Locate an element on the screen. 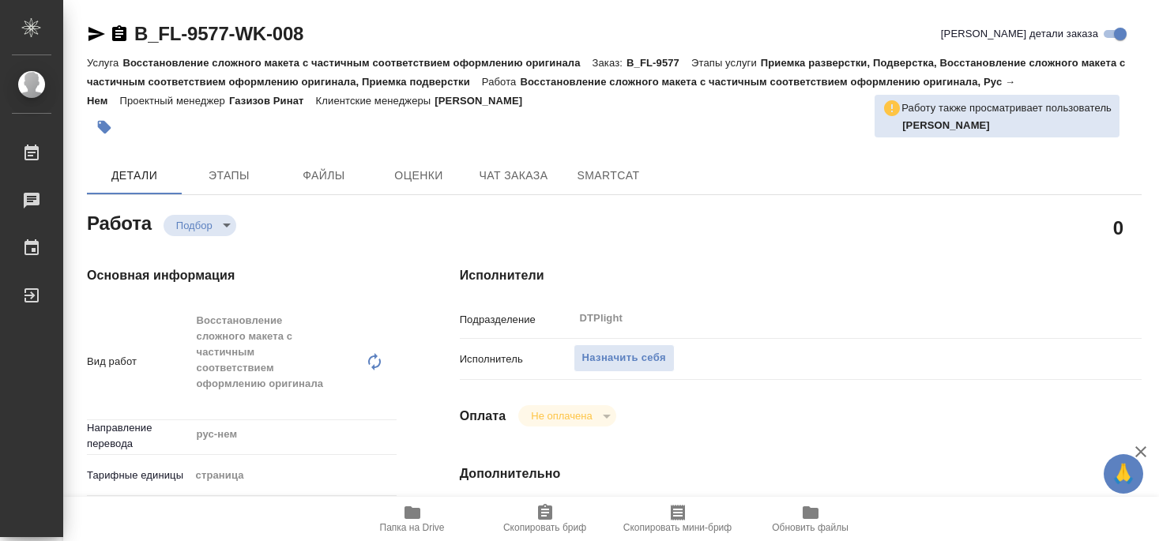 The height and width of the screenshot is (541, 1159). button: Подбор is located at coordinates (194, 225).